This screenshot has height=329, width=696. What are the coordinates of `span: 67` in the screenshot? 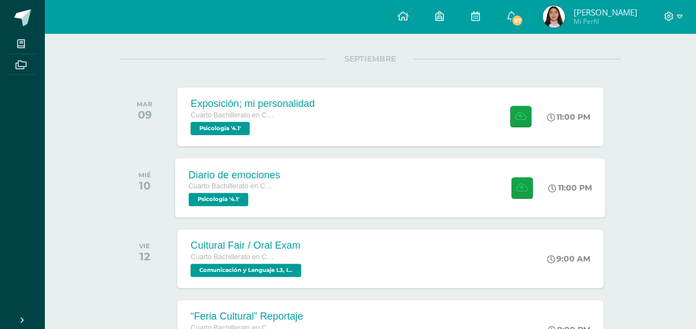 It's located at (517, 20).